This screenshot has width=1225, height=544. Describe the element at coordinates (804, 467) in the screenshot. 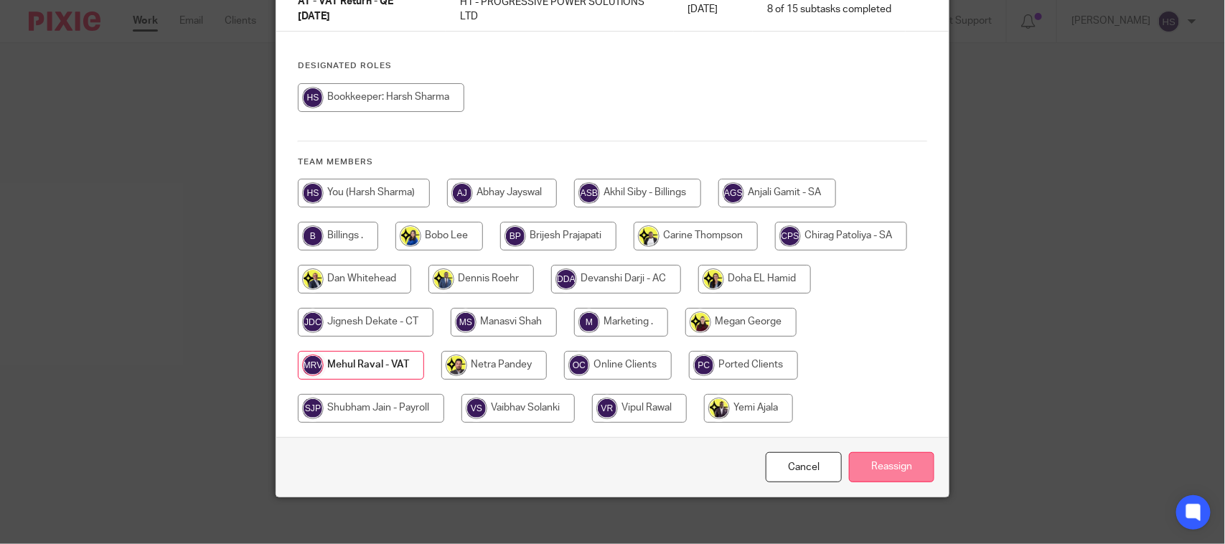

I see `a: Close this dialog window` at that location.